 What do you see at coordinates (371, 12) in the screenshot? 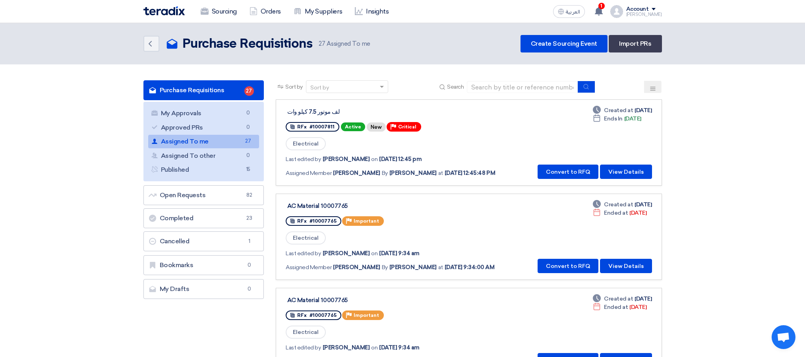
I see `a: Insights` at bounding box center [371, 12].